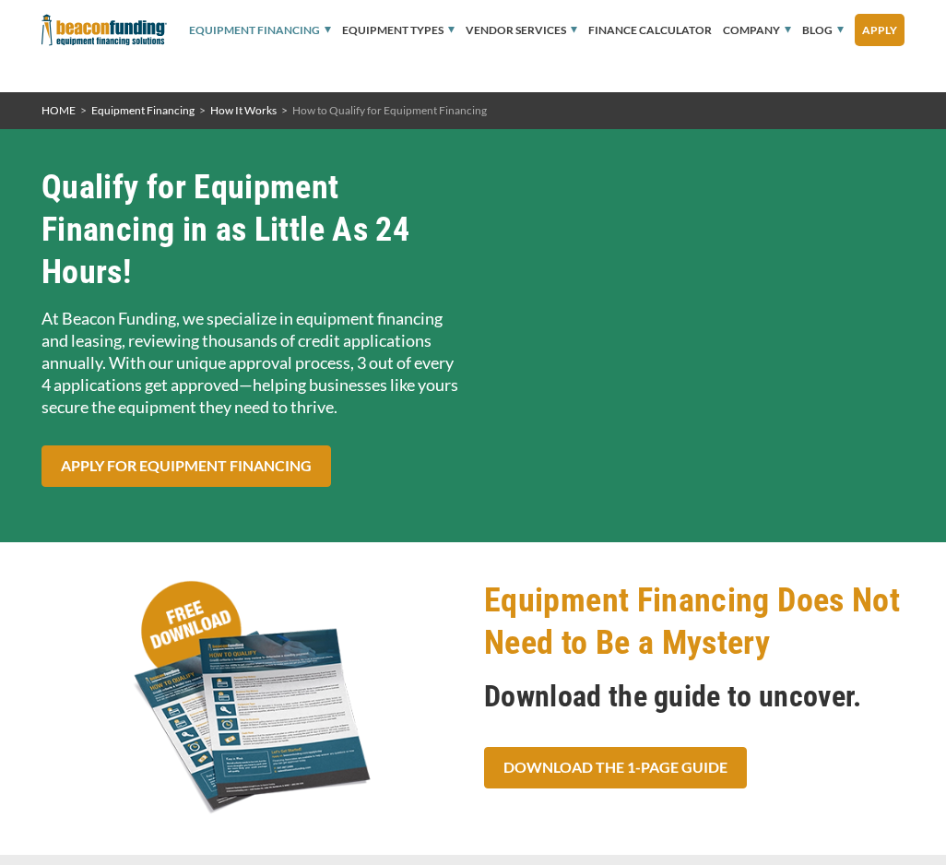 Image resolution: width=946 pixels, height=865 pixels. Describe the element at coordinates (58, 110) in the screenshot. I see `a: HOME` at that location.